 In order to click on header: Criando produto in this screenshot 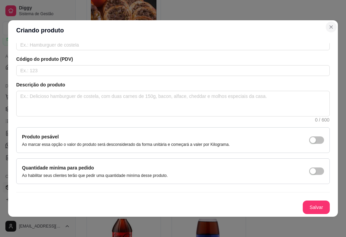, I will do `click(173, 30)`.